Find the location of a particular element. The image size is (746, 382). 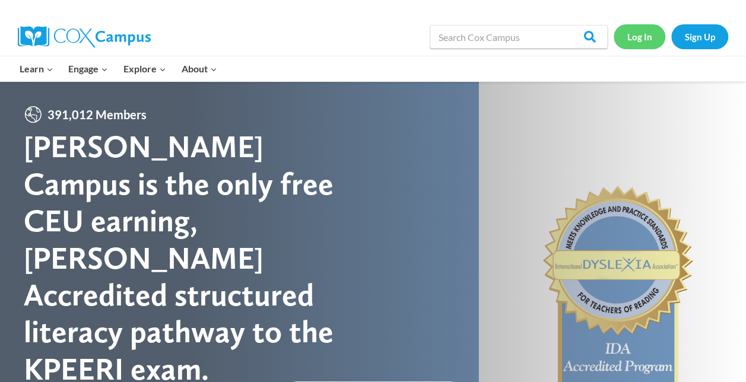

nav: Secondary Navigation is located at coordinates (671, 36).